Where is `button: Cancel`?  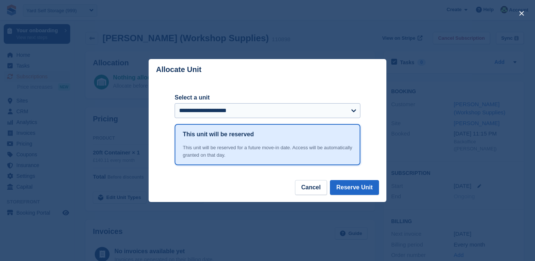 button: Cancel is located at coordinates (311, 188).